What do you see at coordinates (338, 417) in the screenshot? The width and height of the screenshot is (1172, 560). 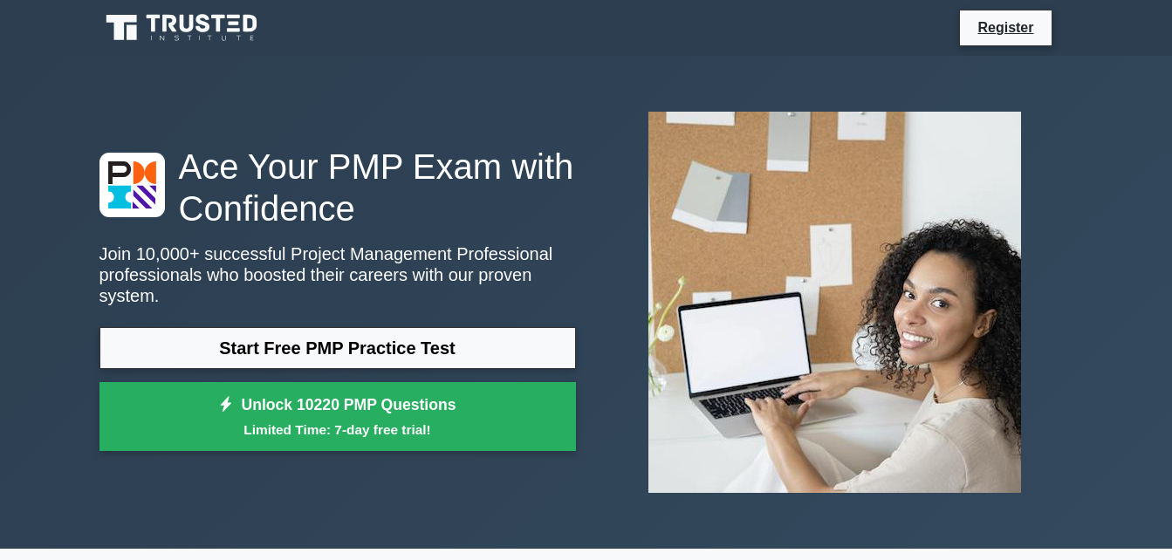 I see `a: Unlock 10220 PMP QuestionsLimited Time: 7-day free trial!` at bounding box center [338, 417].